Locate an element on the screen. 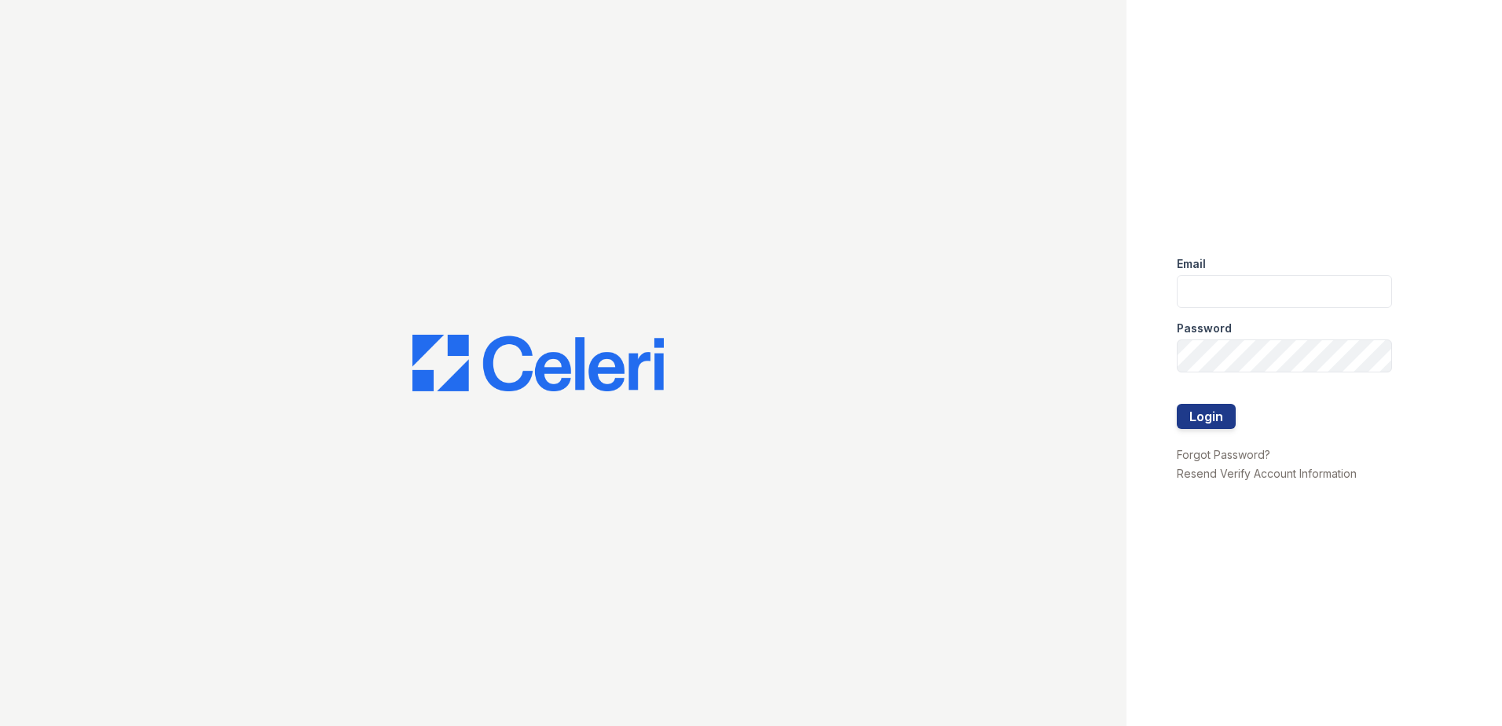 This screenshot has height=726, width=1502. a: Forgot Password? is located at coordinates (1223, 454).